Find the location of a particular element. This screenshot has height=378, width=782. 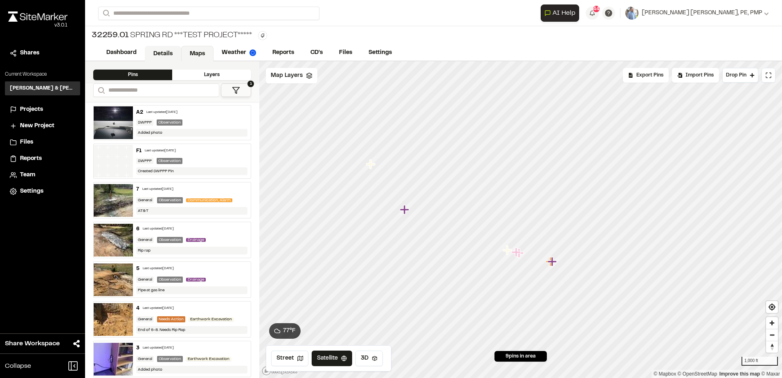

span: Export Pins is located at coordinates (650, 75).